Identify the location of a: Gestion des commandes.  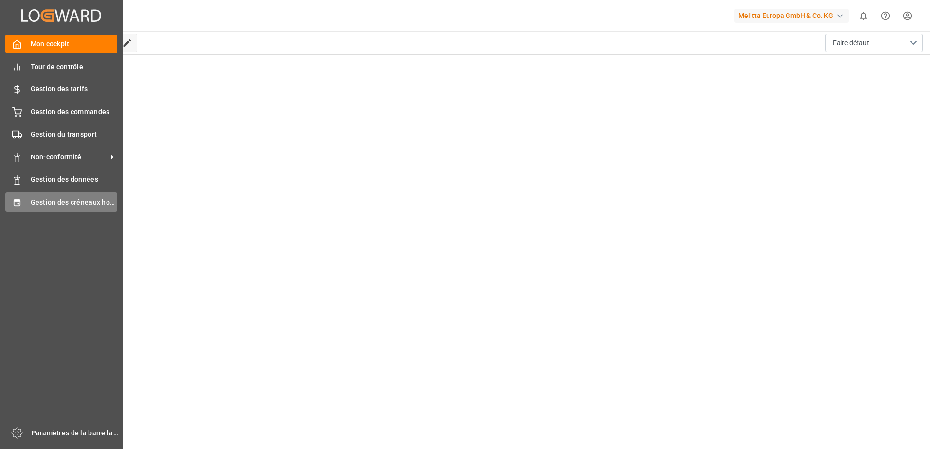
(61, 111).